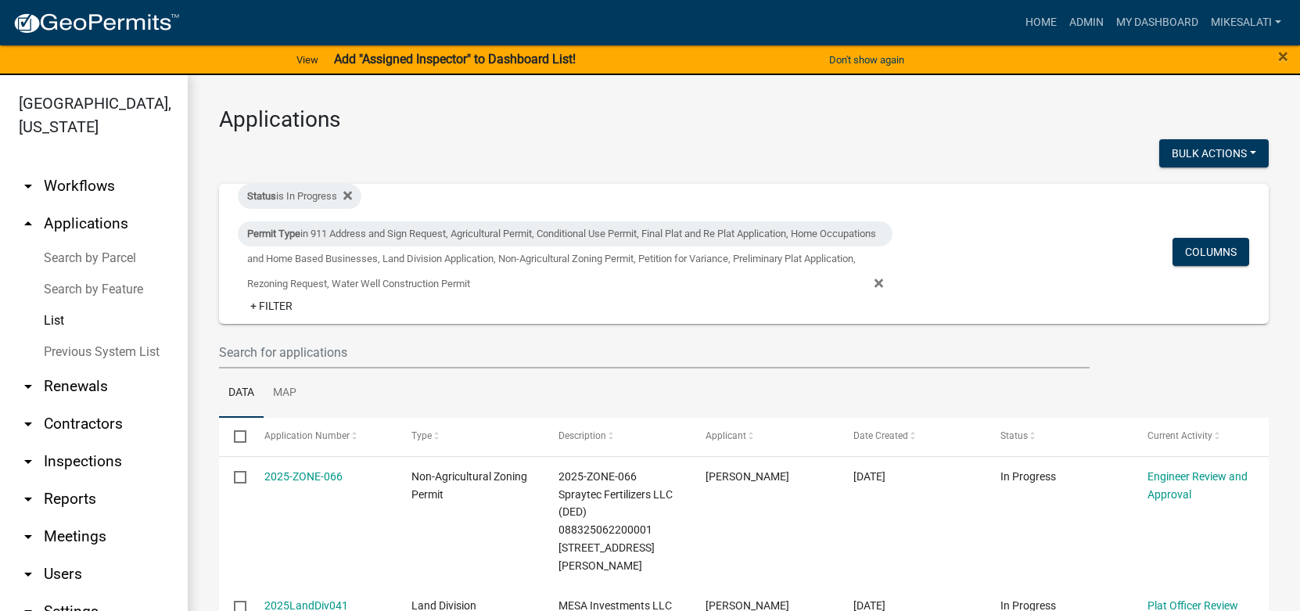 The image size is (1300, 611). Describe the element at coordinates (1283, 56) in the screenshot. I see `button: Close` at that location.